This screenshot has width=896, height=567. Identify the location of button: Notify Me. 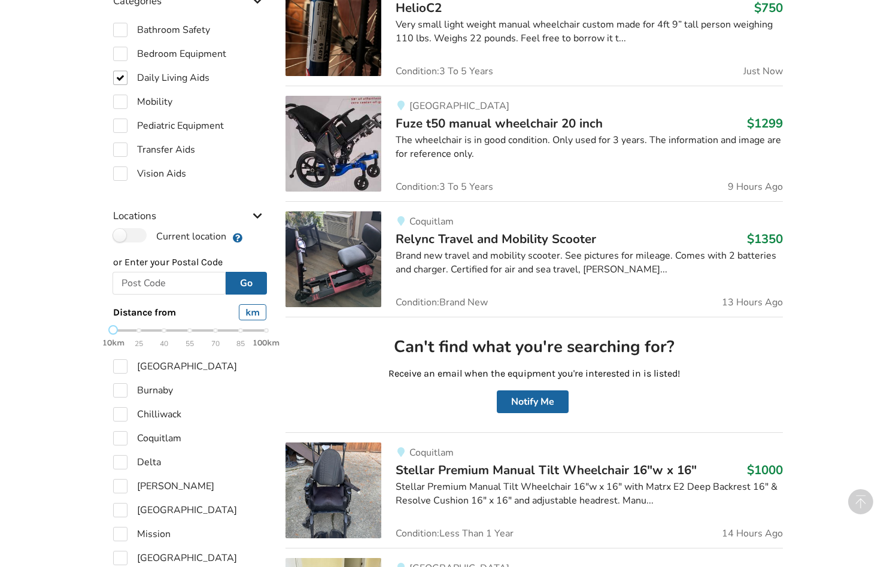
(533, 402).